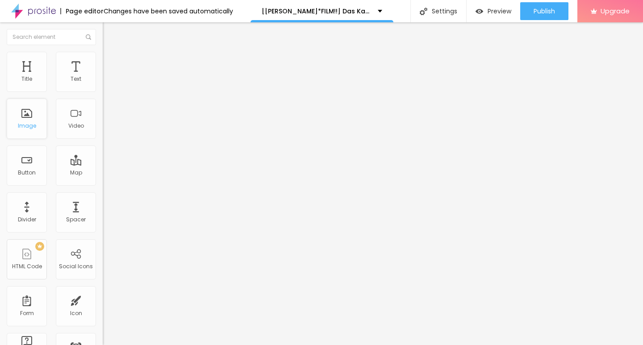  I want to click on div: Text, so click(76, 79).